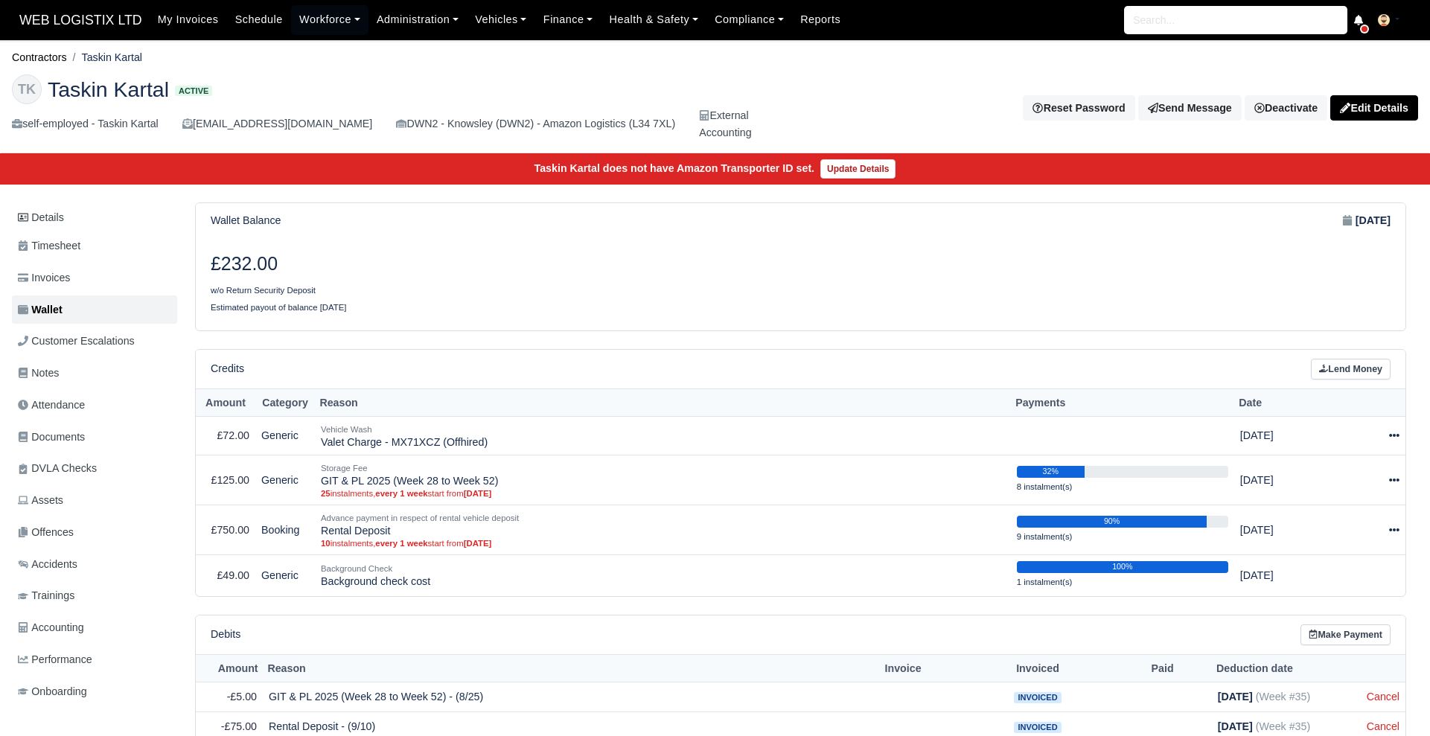 Image resolution: width=1430 pixels, height=736 pixels. I want to click on span: Accounting, so click(51, 627).